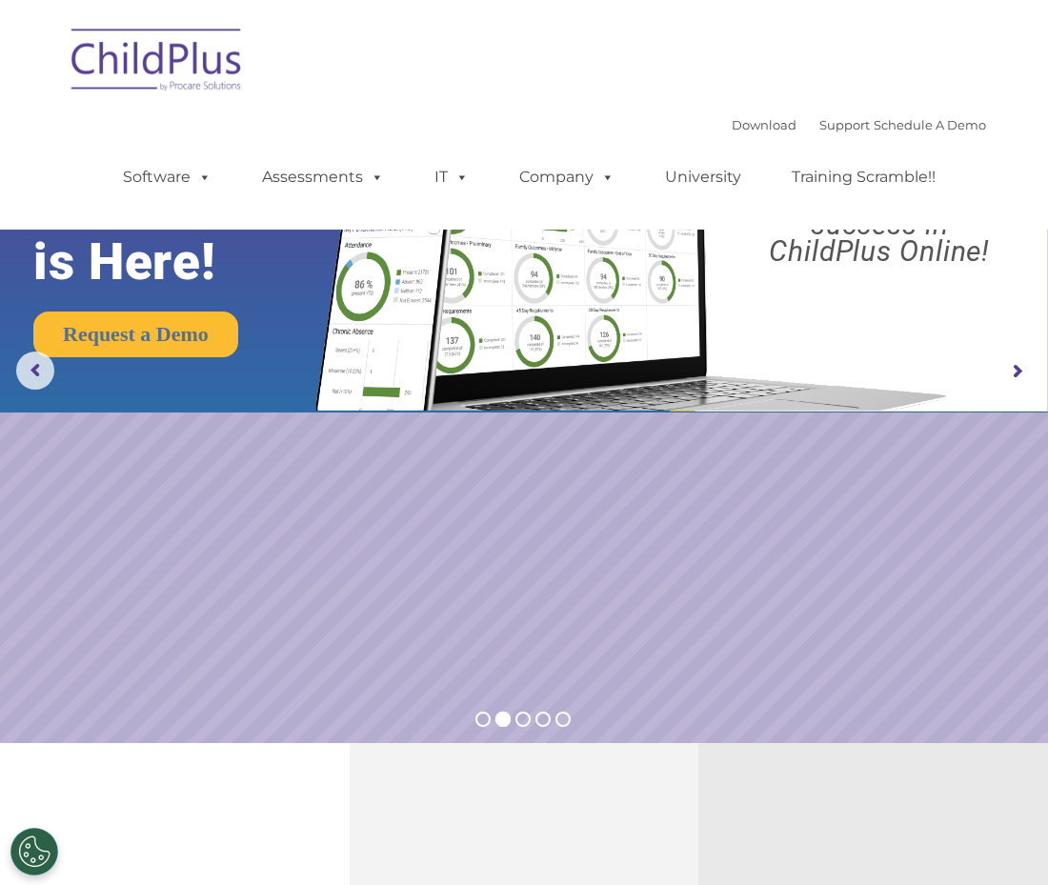 The height and width of the screenshot is (885, 1048). I want to click on a: Training Scramble!!, so click(863, 177).